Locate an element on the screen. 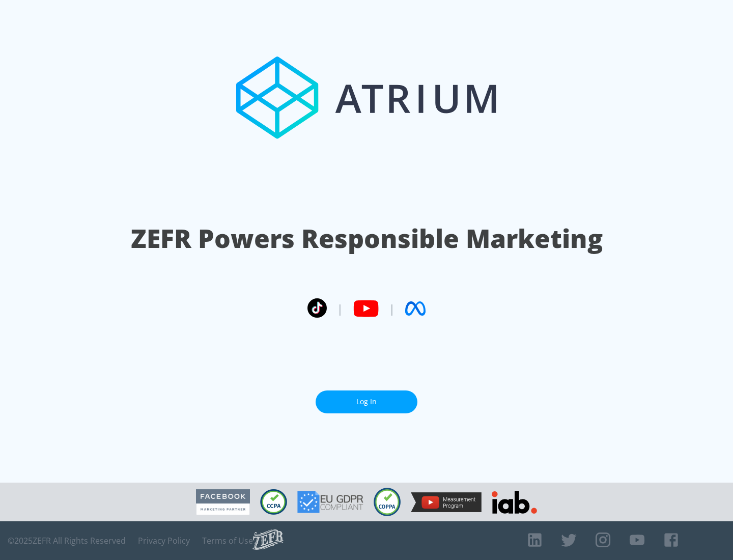  img: CCPA Compliant is located at coordinates (273, 502).